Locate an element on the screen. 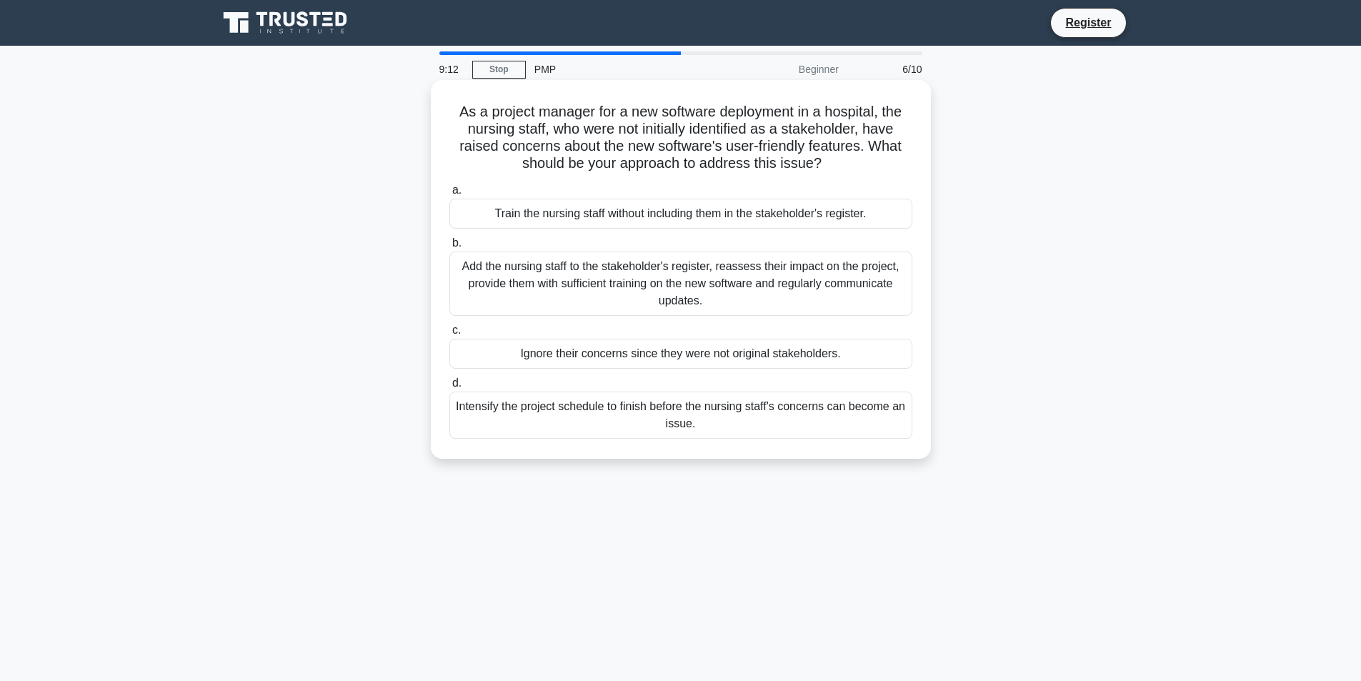 This screenshot has width=1361, height=681. span: c. is located at coordinates (457, 329).